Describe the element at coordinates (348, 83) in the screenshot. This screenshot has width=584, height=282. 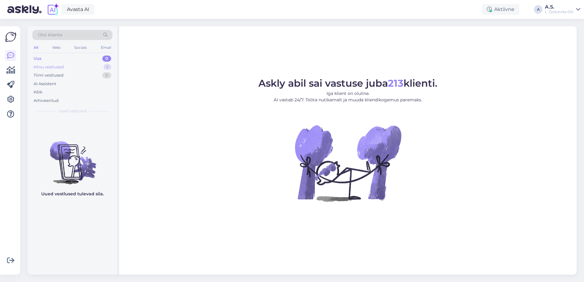
I see `span: Askly abil sai vastuse juba klienti.` at that location.